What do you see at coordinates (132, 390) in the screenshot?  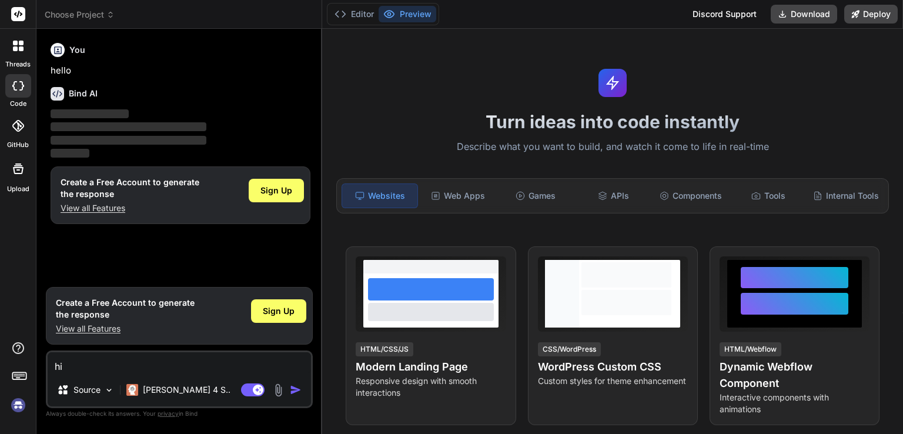 I see `img: Claude 4 Sonnet` at bounding box center [132, 390].